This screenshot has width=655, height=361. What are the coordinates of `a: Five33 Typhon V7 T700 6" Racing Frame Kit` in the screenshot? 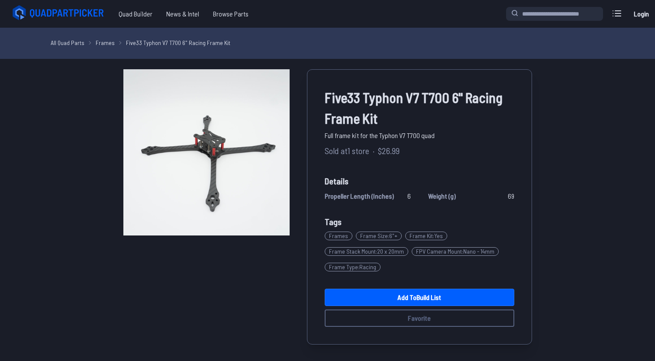 It's located at (178, 42).